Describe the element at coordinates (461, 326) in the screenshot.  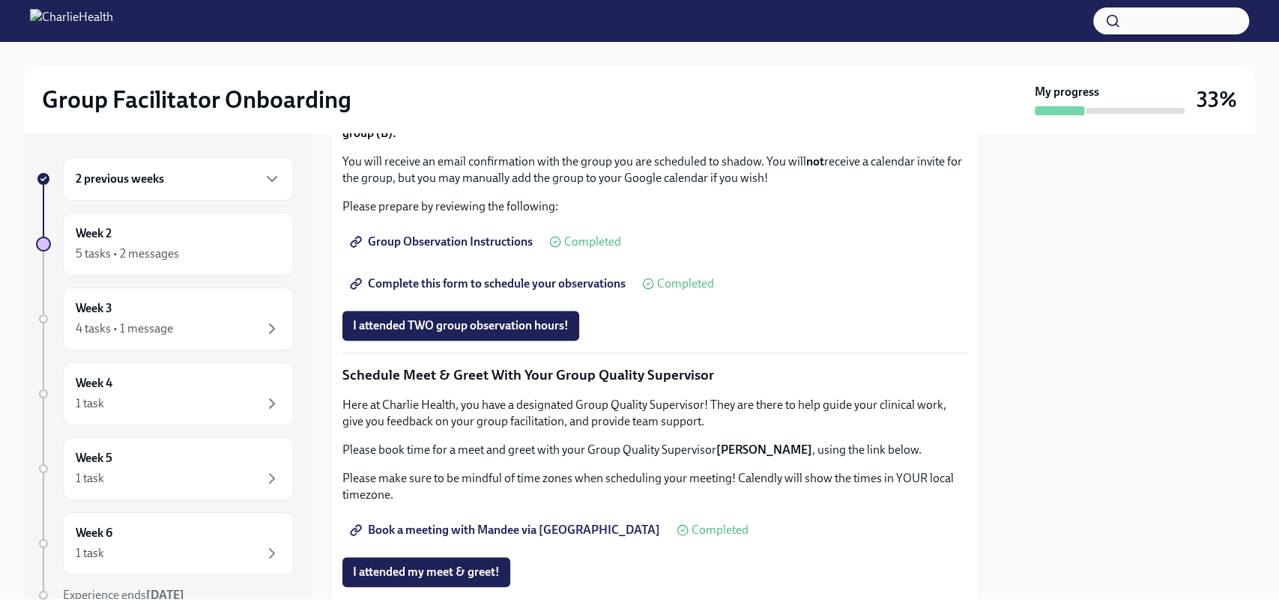
I see `span: I attended TWO group observation hours!` at that location.